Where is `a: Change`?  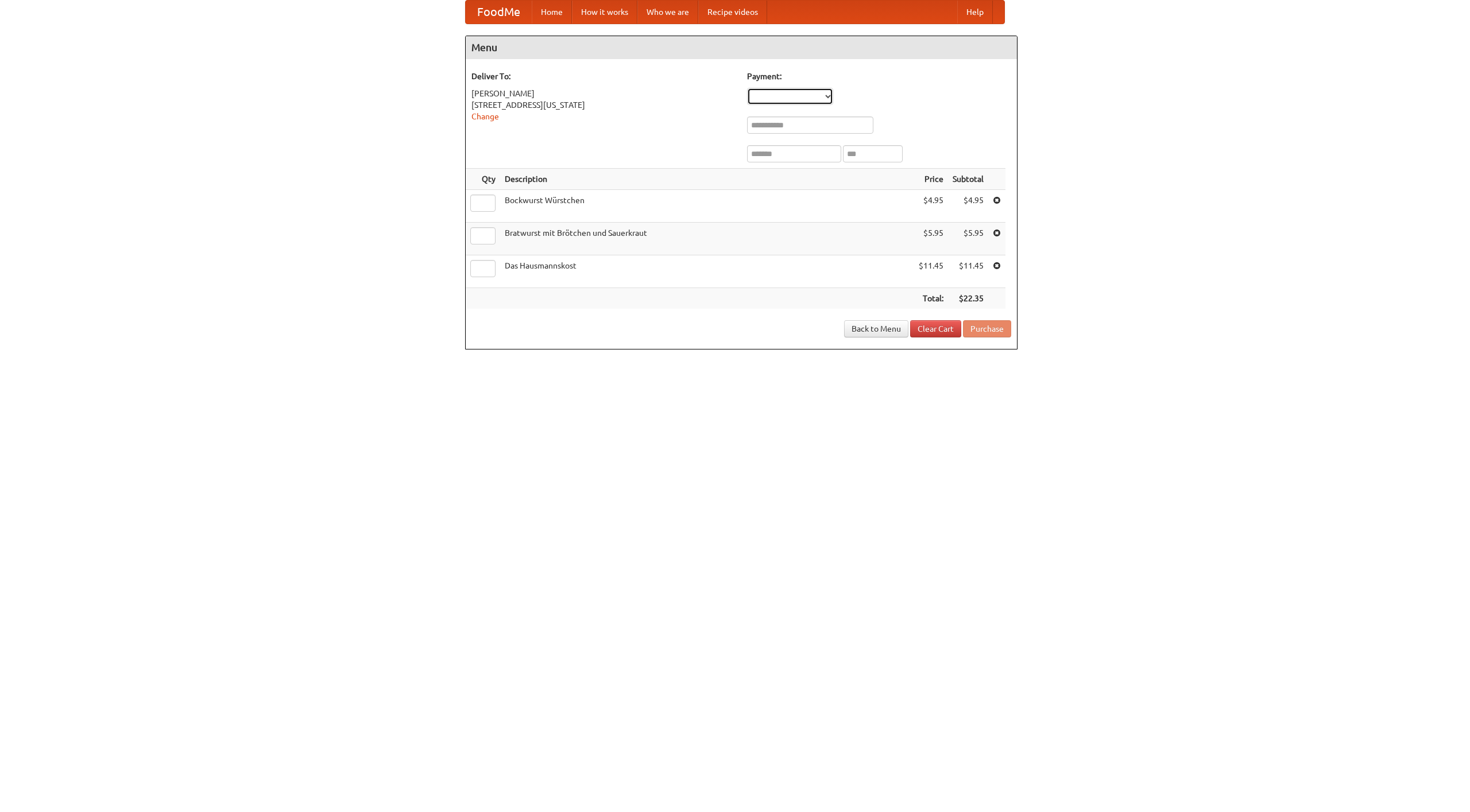
a: Change is located at coordinates (485, 116).